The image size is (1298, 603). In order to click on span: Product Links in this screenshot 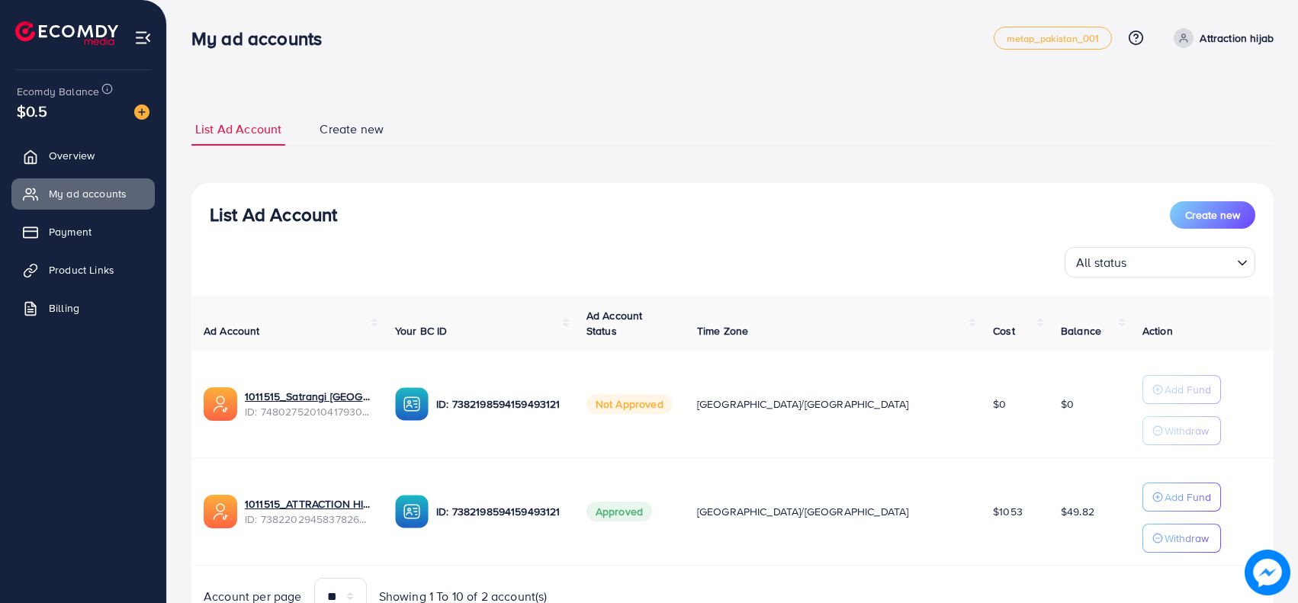, I will do `click(82, 270)`.